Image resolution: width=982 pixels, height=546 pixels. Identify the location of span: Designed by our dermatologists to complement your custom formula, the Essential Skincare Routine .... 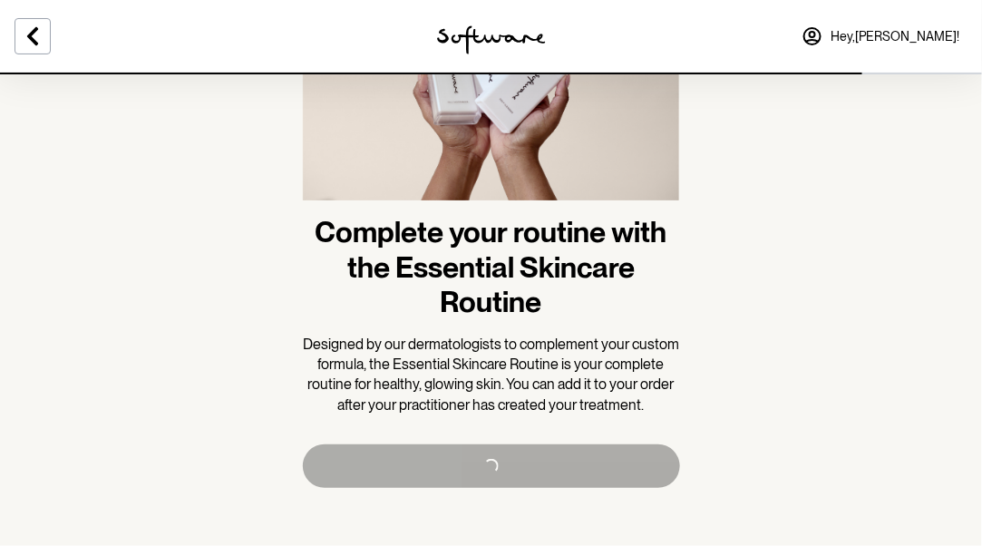
(490, 374).